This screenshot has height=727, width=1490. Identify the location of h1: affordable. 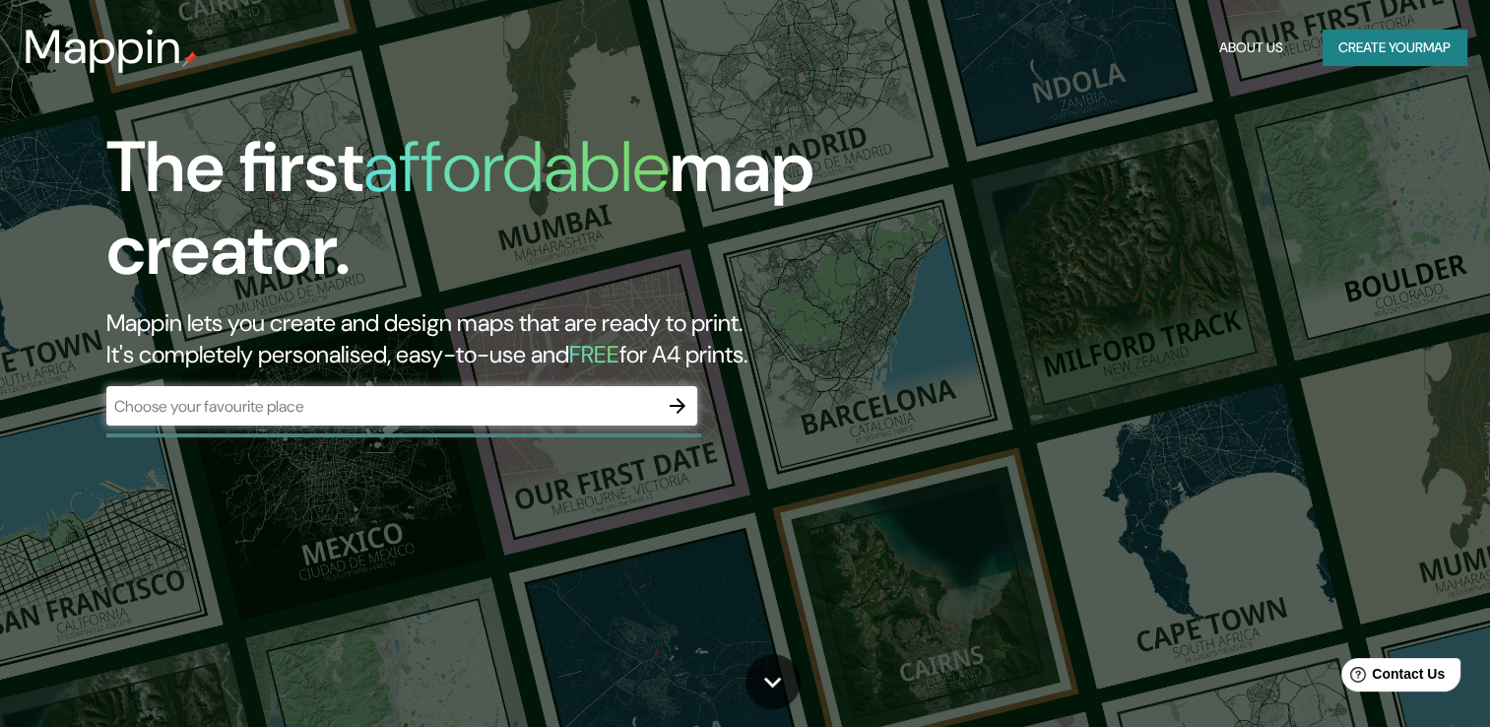
(516, 166).